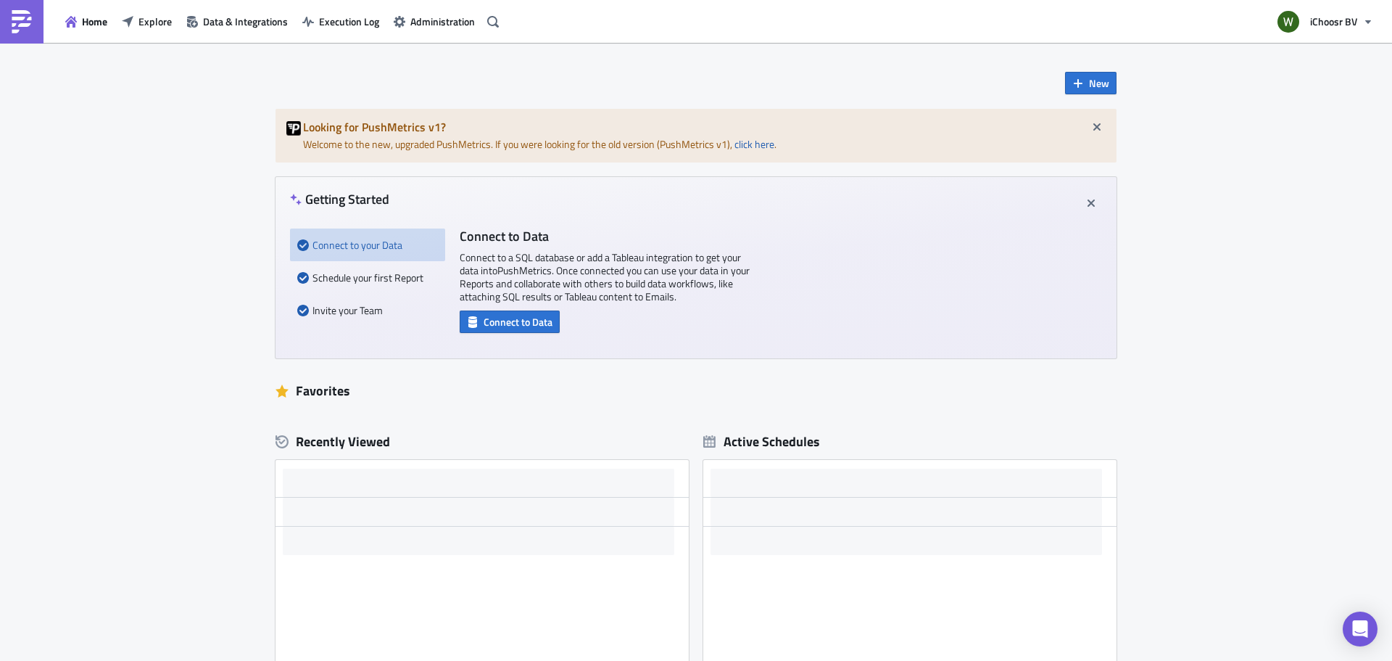  Describe the element at coordinates (245, 21) in the screenshot. I see `span: Data & Integrations` at that location.